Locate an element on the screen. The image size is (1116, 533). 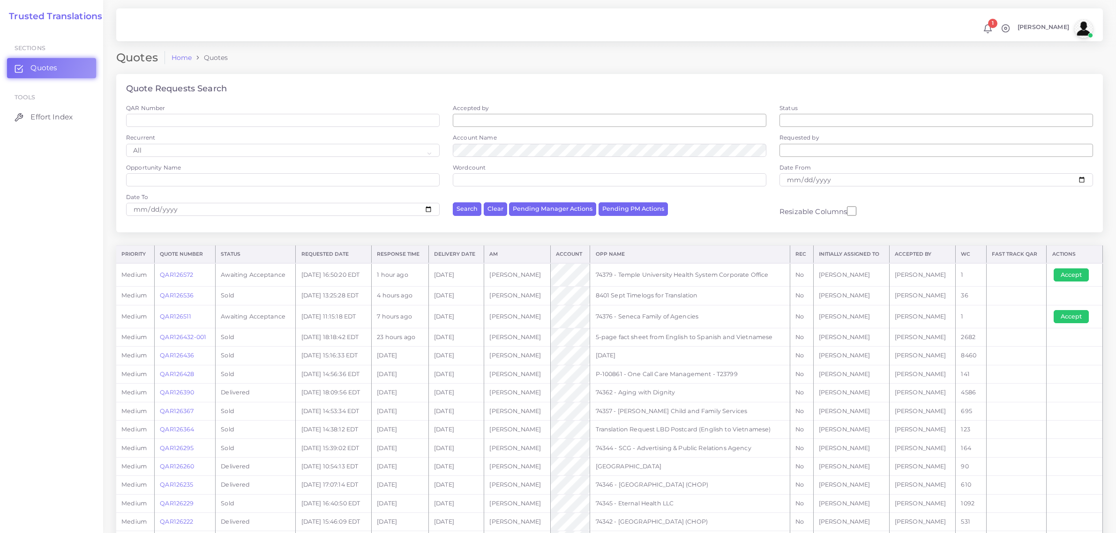
a: QAR126511 is located at coordinates (175, 316).